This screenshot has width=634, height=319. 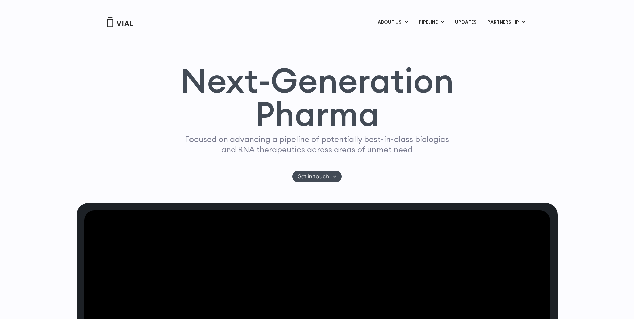 What do you see at coordinates (431, 22) in the screenshot?
I see `a: PIPELINEMenu Toggle` at bounding box center [431, 22].